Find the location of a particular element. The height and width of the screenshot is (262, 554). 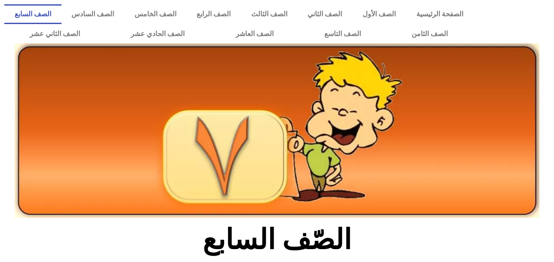

a: الصفحة الرئيسية is located at coordinates (440, 14).